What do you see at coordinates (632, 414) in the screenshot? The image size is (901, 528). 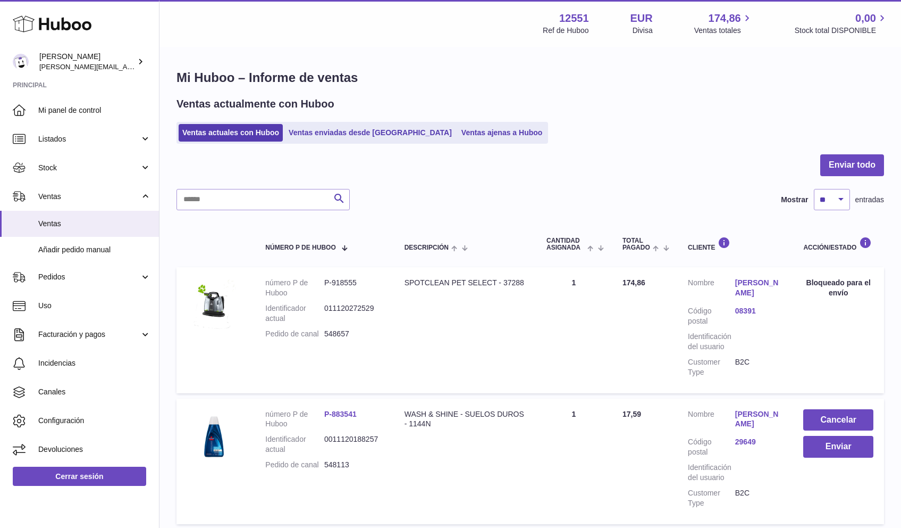 I see `span: 17,59` at bounding box center [632, 414].